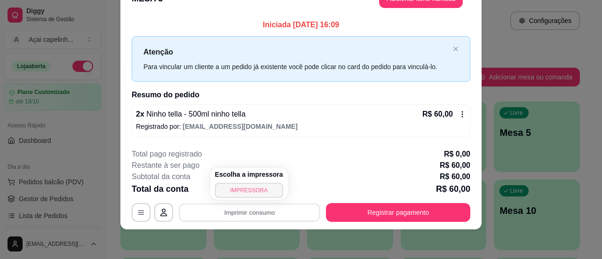 This screenshot has height=259, width=602. What do you see at coordinates (296, 52) in the screenshot?
I see `p: Atenção` at bounding box center [296, 52].